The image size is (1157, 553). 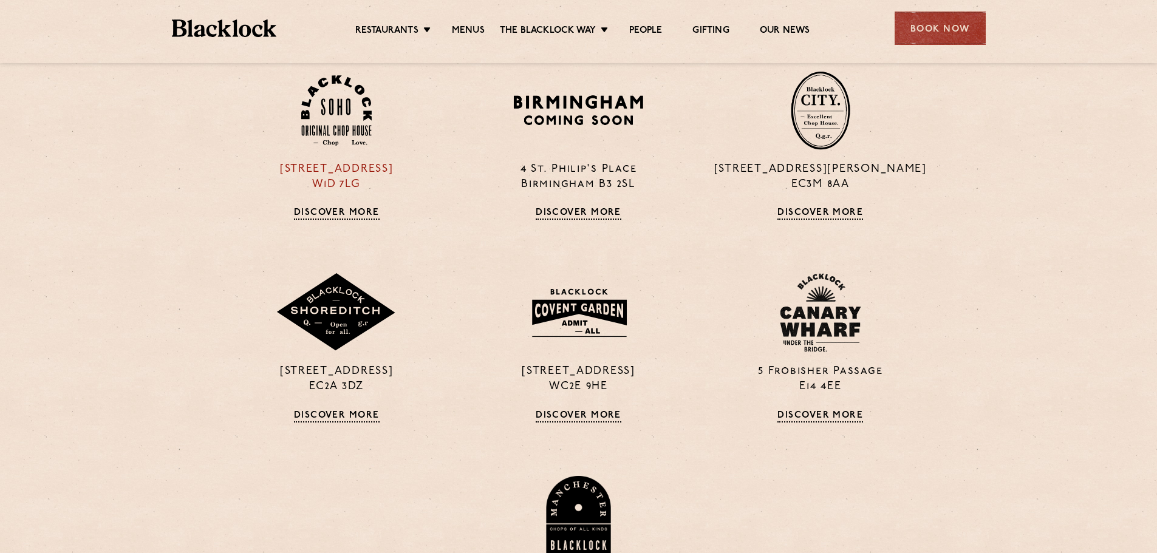 I want to click on a: The Blacklock Way, so click(x=548, y=32).